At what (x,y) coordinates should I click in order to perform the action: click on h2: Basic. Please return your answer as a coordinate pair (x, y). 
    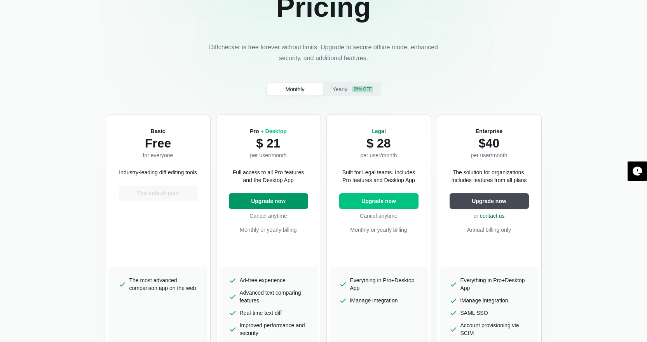
    Looking at the image, I should click on (158, 131).